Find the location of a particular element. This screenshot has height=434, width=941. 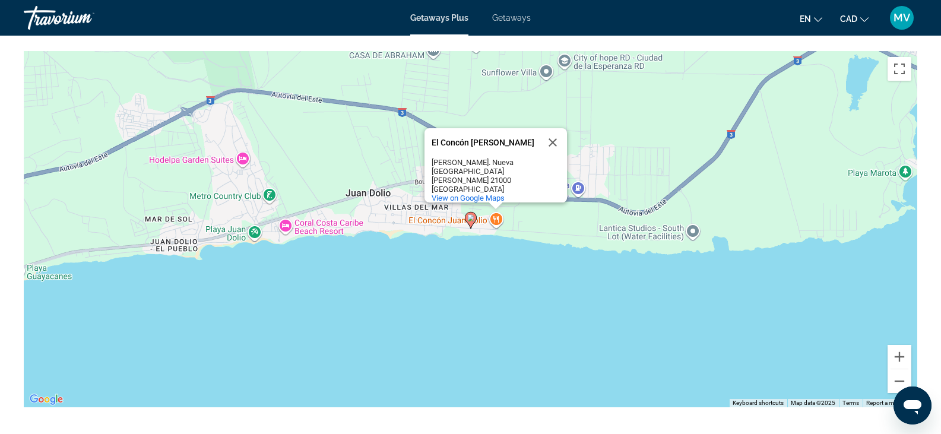

button: Close is located at coordinates (552, 142).